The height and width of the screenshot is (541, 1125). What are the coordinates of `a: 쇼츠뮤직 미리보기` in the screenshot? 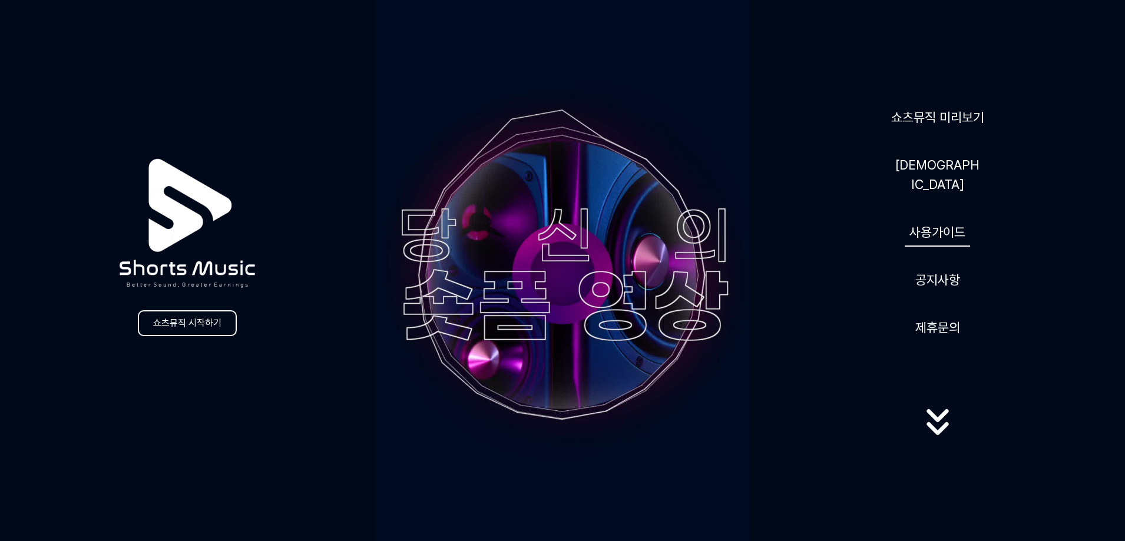 It's located at (937, 117).